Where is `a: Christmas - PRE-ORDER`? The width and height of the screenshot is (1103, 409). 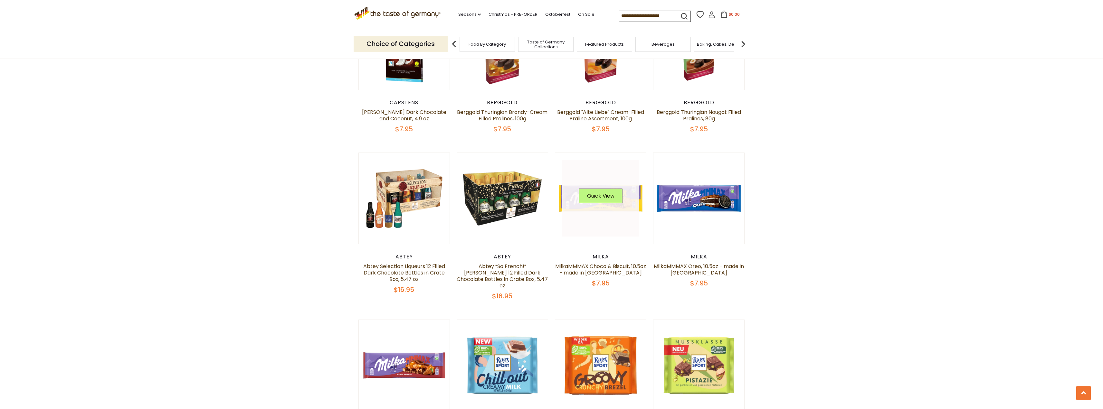
a: Christmas - PRE-ORDER is located at coordinates (513, 14).